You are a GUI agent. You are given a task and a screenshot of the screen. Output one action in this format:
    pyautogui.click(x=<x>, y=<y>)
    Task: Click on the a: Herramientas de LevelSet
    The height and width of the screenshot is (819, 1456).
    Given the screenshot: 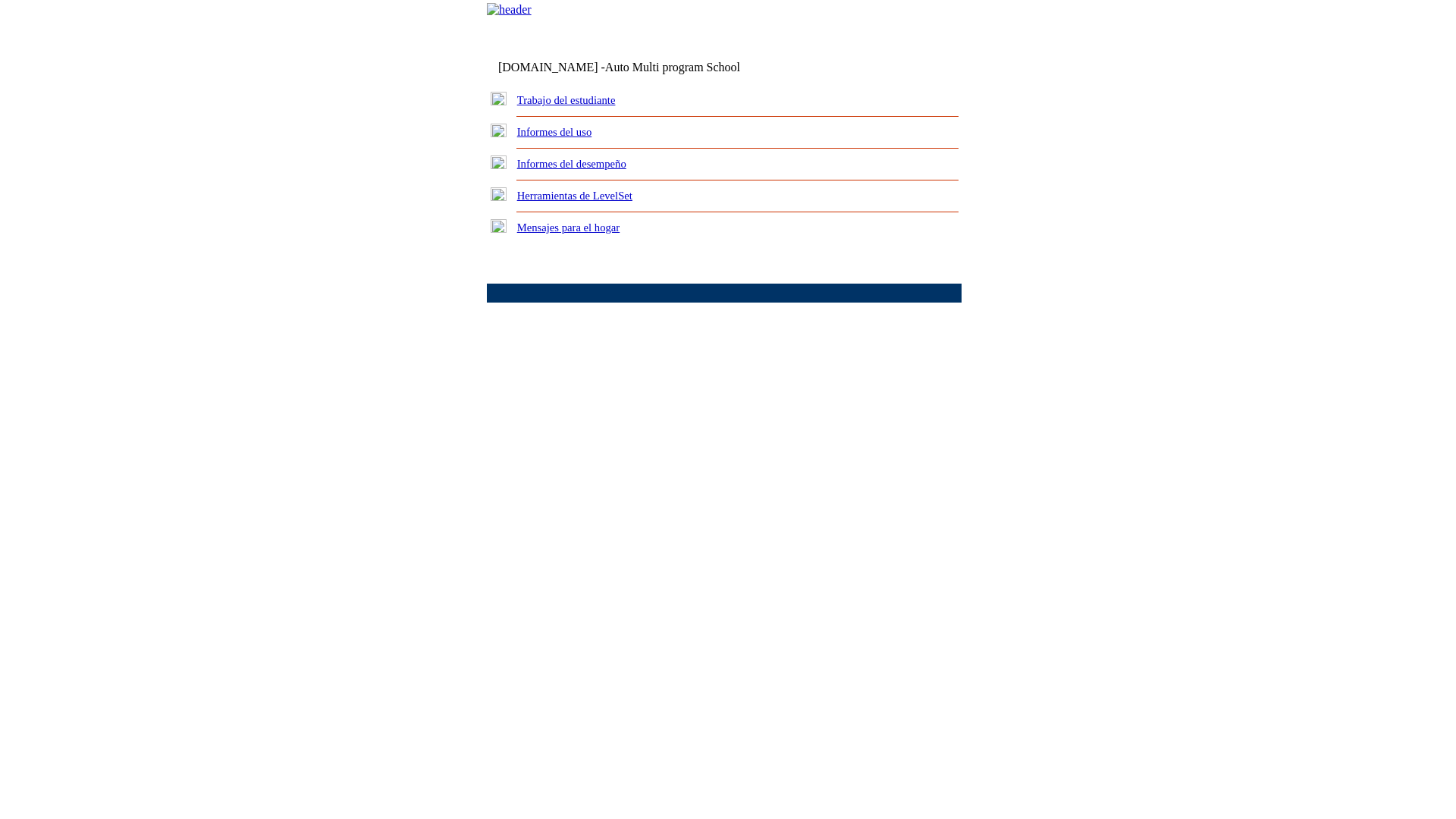 What is the action you would take?
    pyautogui.click(x=575, y=196)
    